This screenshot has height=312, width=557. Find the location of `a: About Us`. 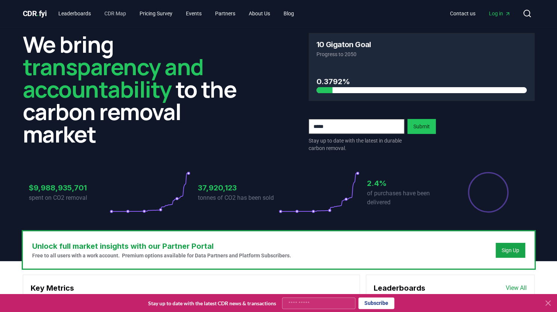

a: About Us is located at coordinates (259, 13).